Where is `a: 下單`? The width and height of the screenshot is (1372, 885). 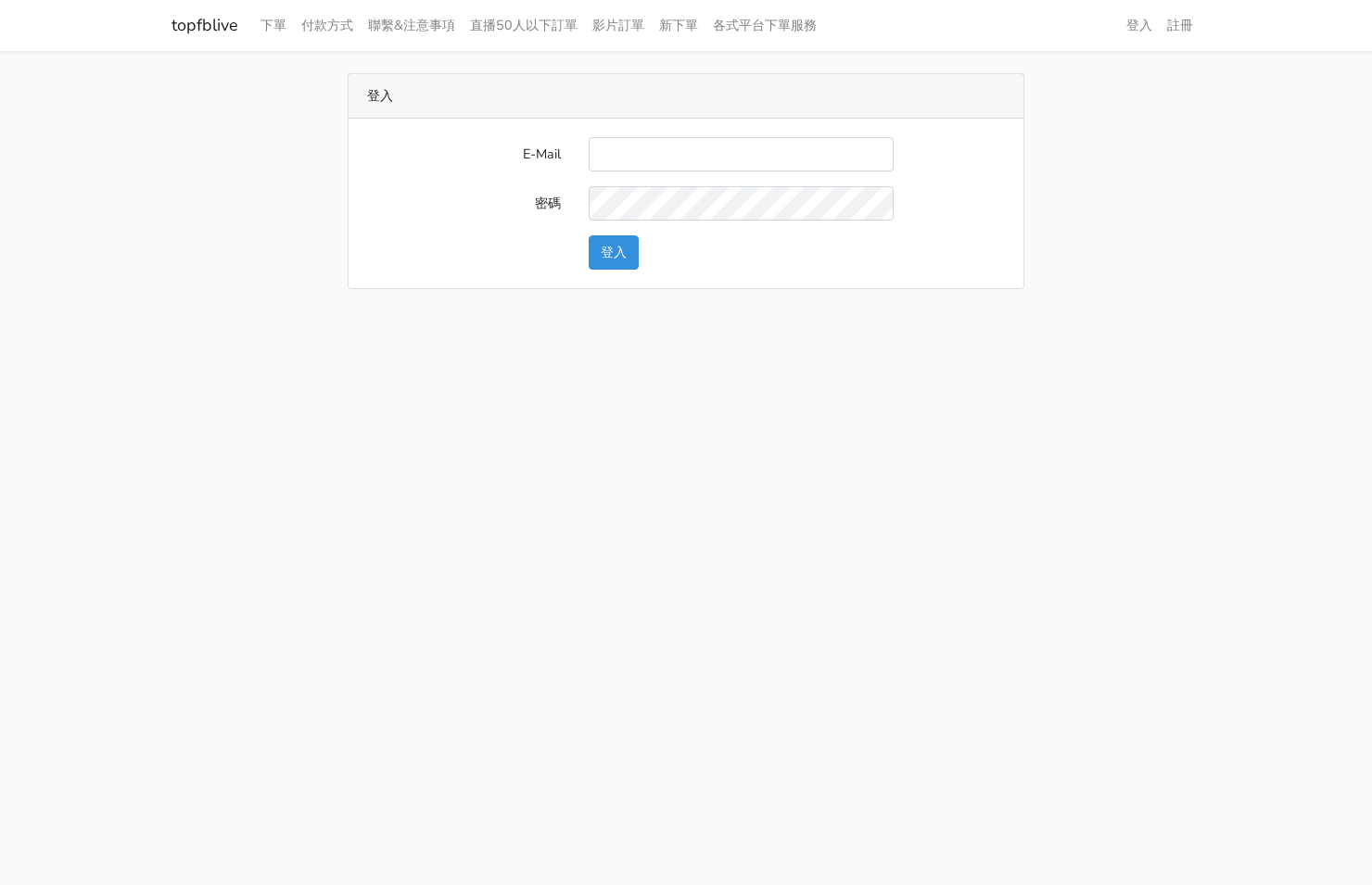 a: 下單 is located at coordinates (274, 25).